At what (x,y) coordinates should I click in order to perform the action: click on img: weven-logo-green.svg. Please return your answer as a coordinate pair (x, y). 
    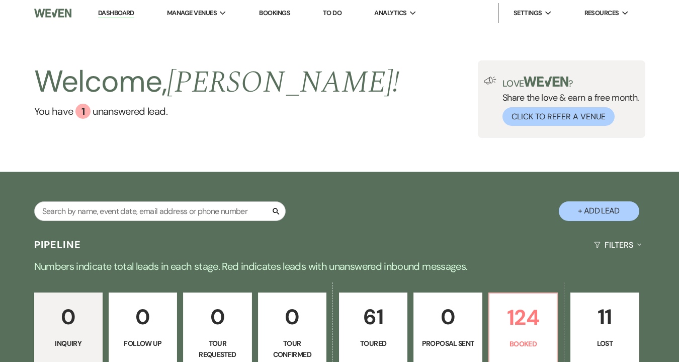
    Looking at the image, I should click on (546, 81).